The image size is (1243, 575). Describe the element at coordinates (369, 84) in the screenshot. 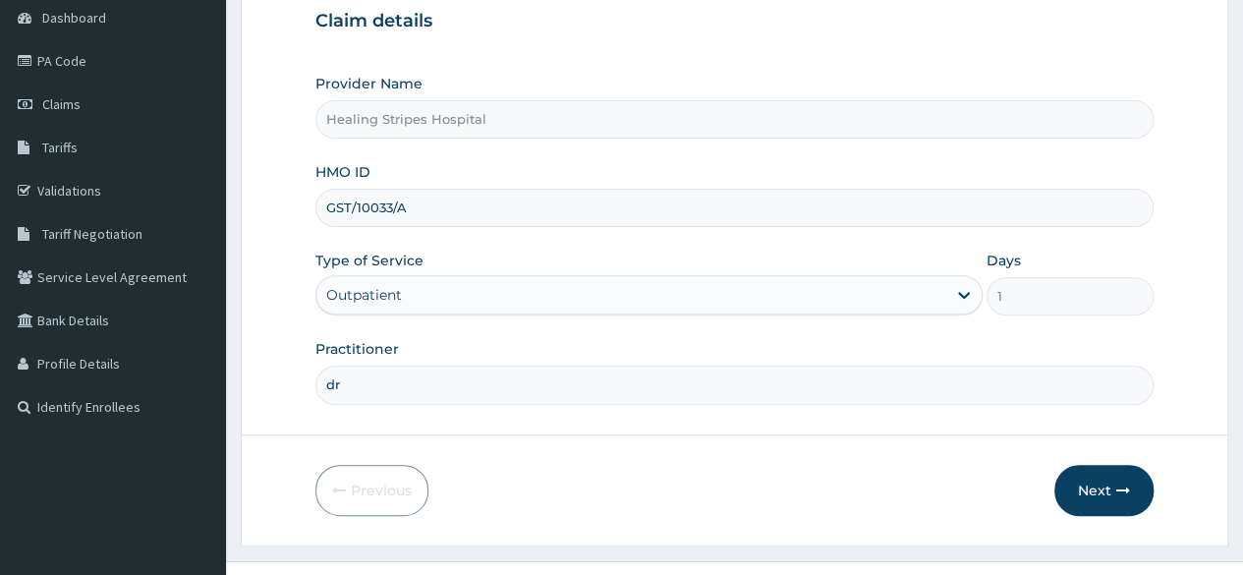

I see `label: Provider Name` at that location.